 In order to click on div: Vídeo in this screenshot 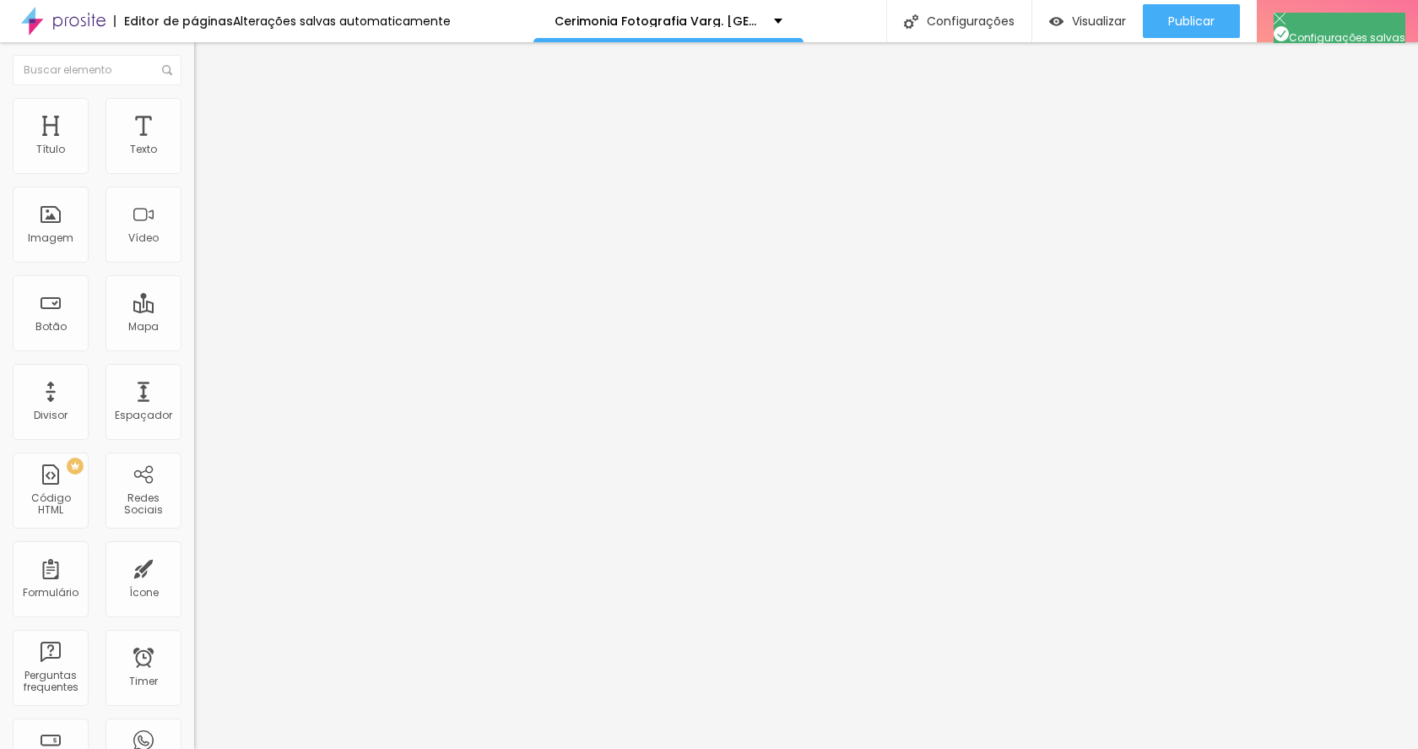, I will do `click(143, 238)`.